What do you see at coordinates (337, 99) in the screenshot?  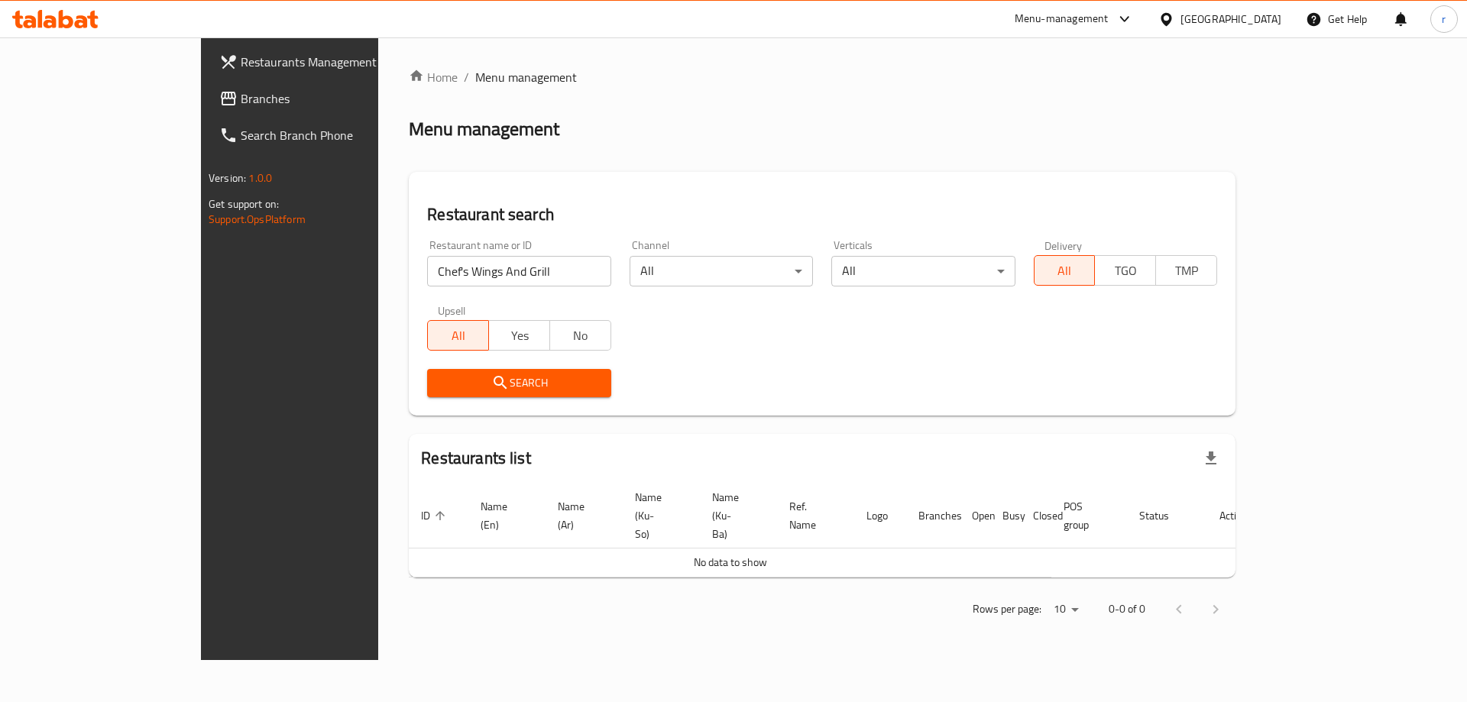 I see `span: Branches` at bounding box center [337, 99].